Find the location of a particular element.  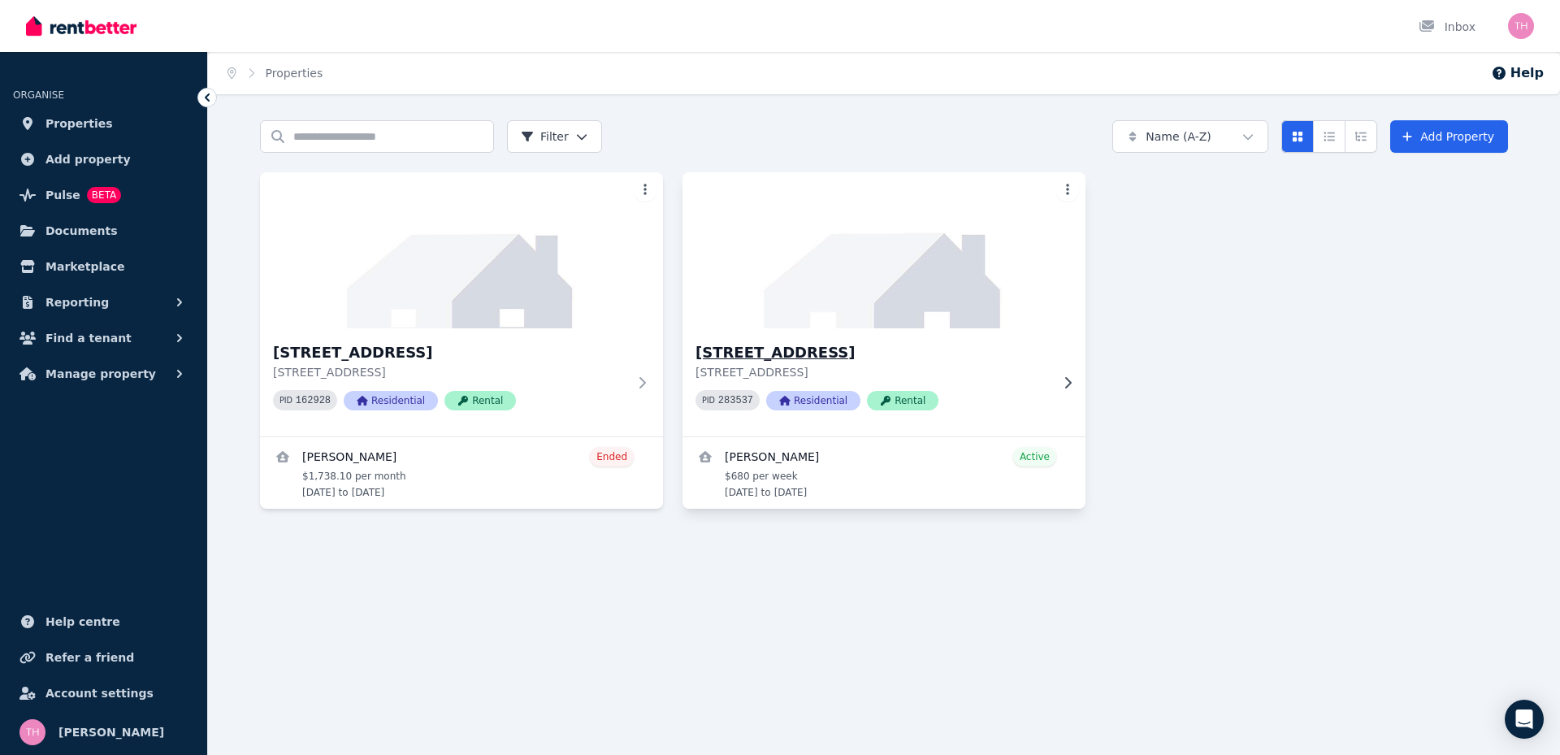

button: Compact list view is located at coordinates (1329, 136).